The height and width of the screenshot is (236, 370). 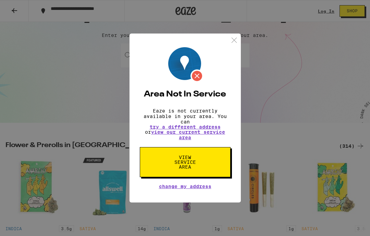 I want to click on button: View Service Area, so click(x=185, y=162).